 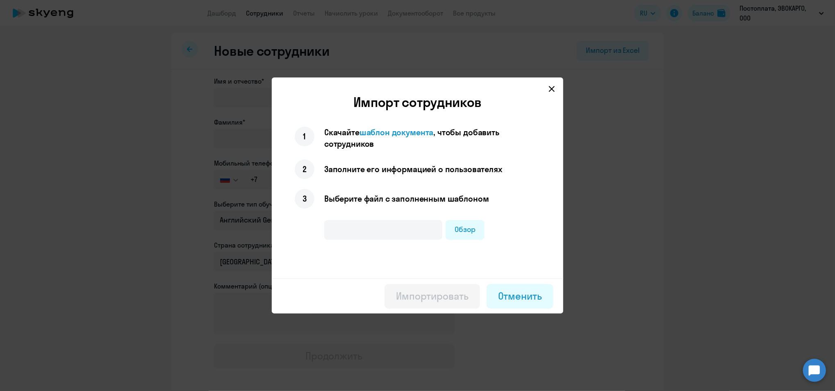 What do you see at coordinates (305, 199) in the screenshot?
I see `div: 3` at bounding box center [305, 199].